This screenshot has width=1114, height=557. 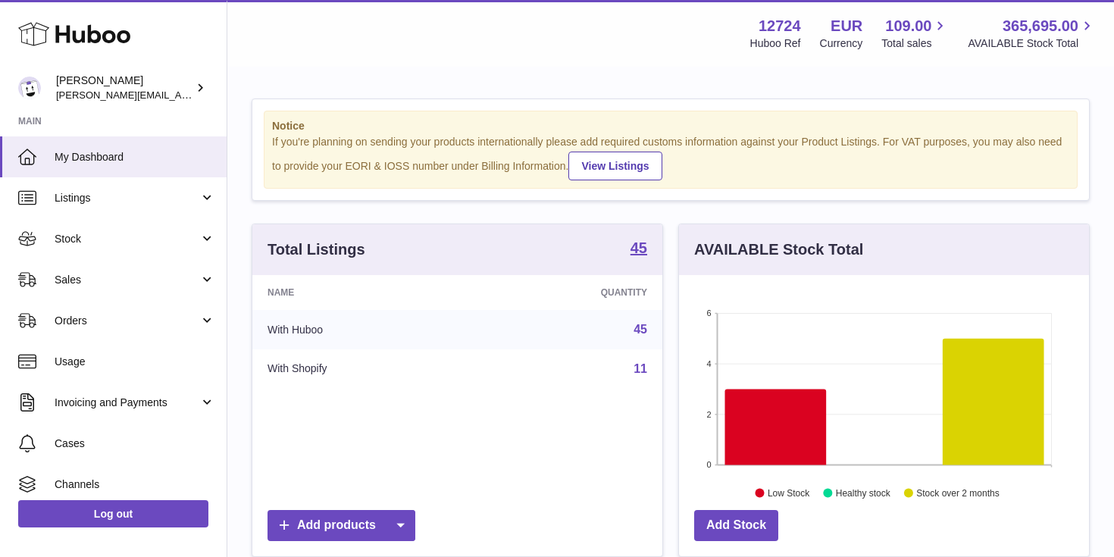 I want to click on div: If you're planning on sending your products internationally please add required customs informati..., so click(x=671, y=158).